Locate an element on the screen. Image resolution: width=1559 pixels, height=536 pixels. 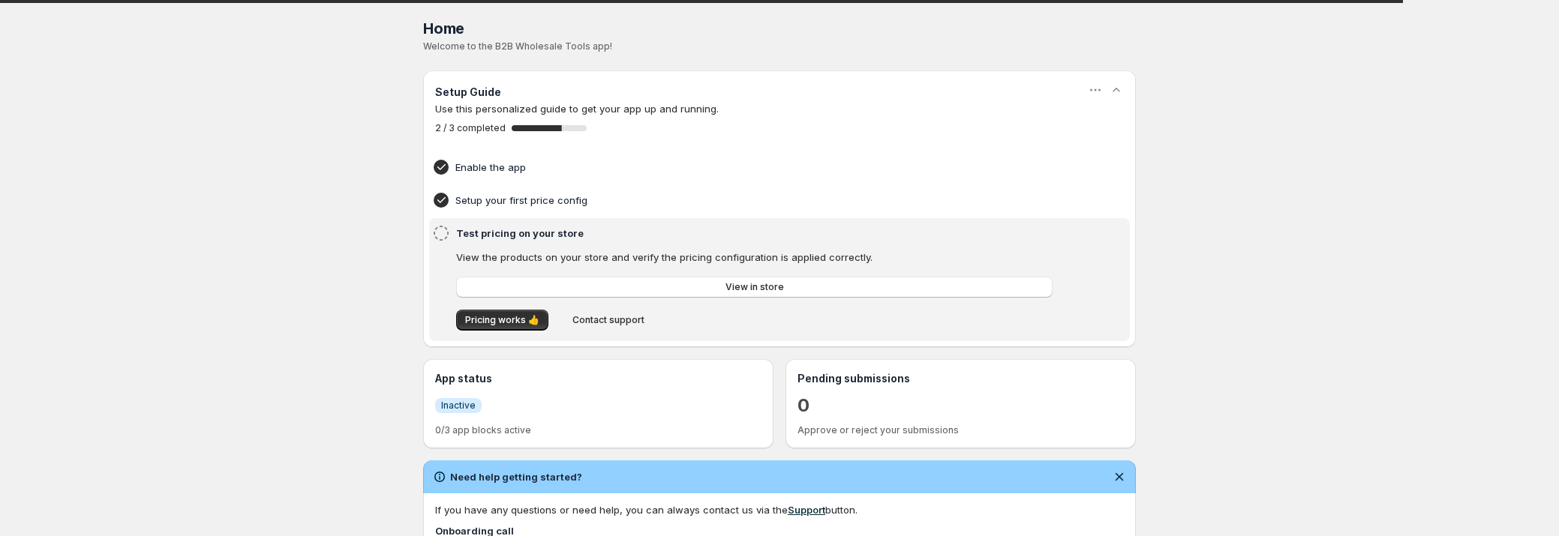
p: 0/3 app blocks active is located at coordinates (598, 431).